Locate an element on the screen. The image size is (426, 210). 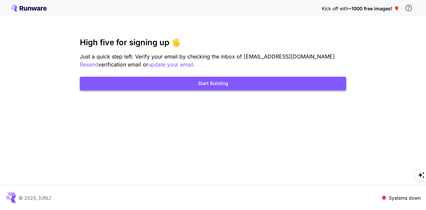
p: Systems down is located at coordinates (404, 198).